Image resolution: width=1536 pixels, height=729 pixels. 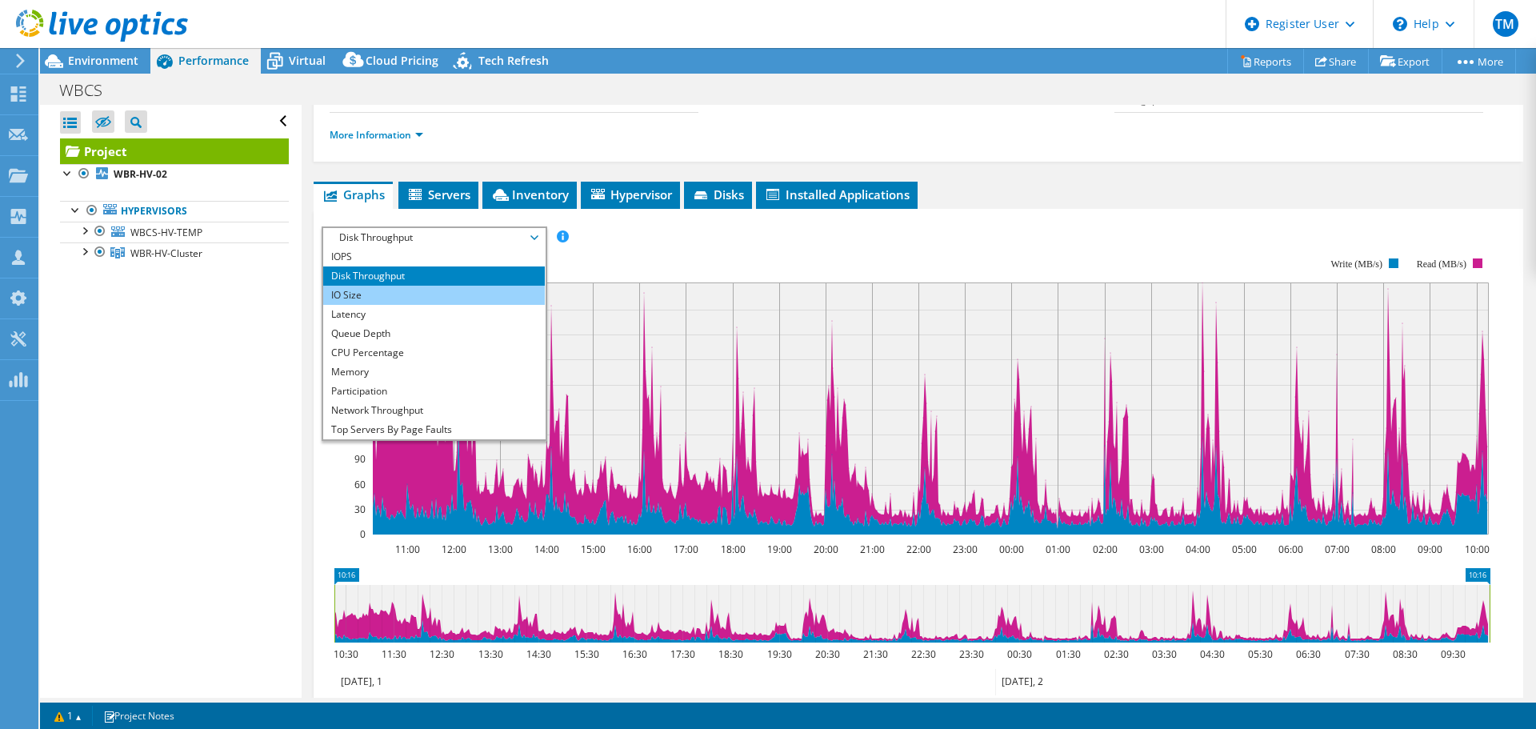 What do you see at coordinates (434, 238) in the screenshot?
I see `span: Disk Throughput` at bounding box center [434, 238].